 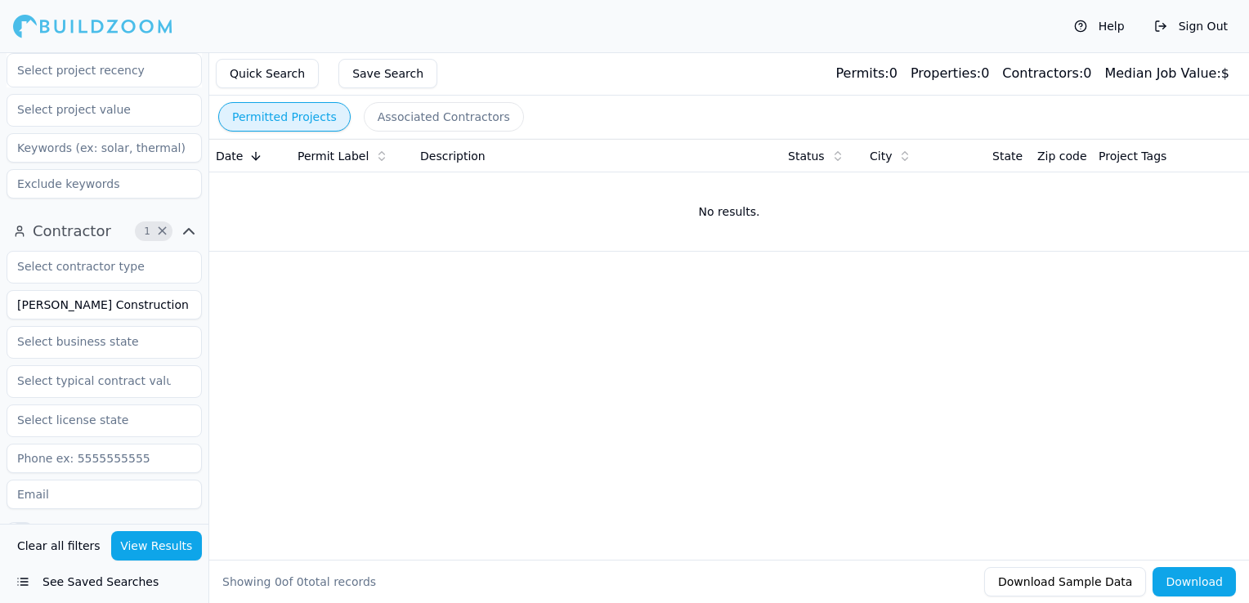 What do you see at coordinates (94, 266) in the screenshot?
I see `input: Select contractor type` at bounding box center [94, 266].